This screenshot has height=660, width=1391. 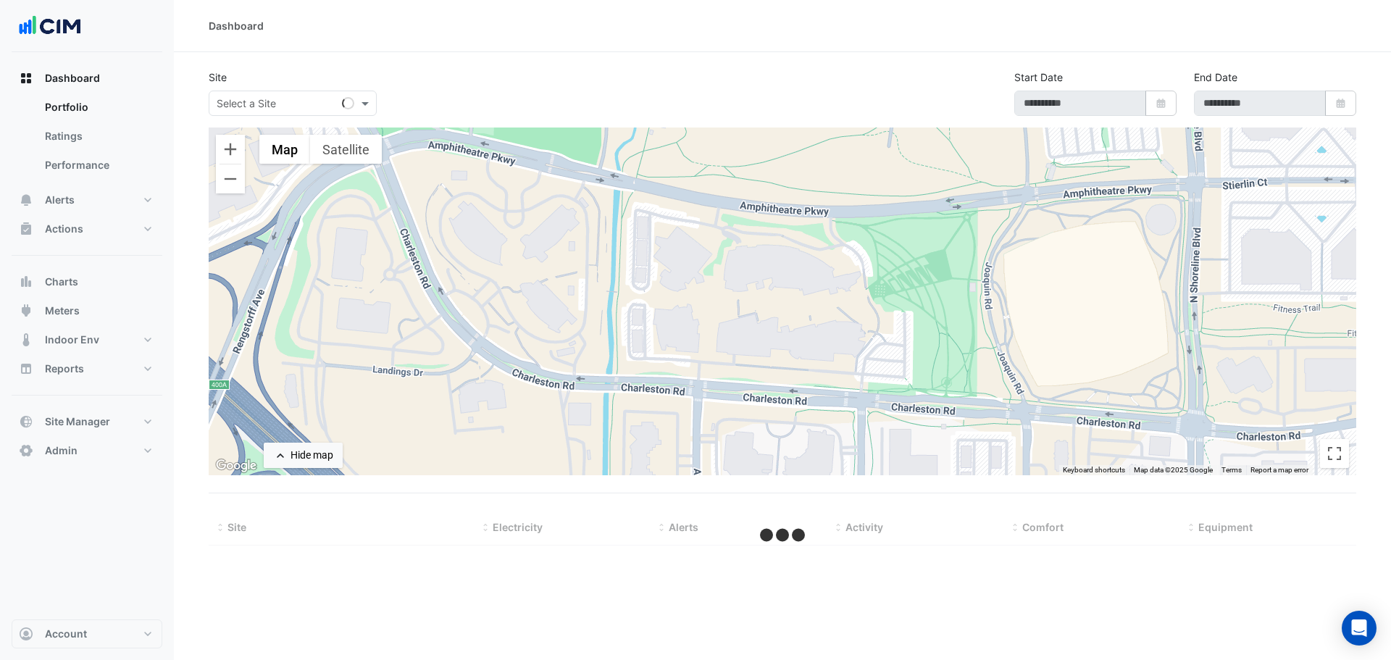 What do you see at coordinates (62, 282) in the screenshot?
I see `span: Charts` at bounding box center [62, 282].